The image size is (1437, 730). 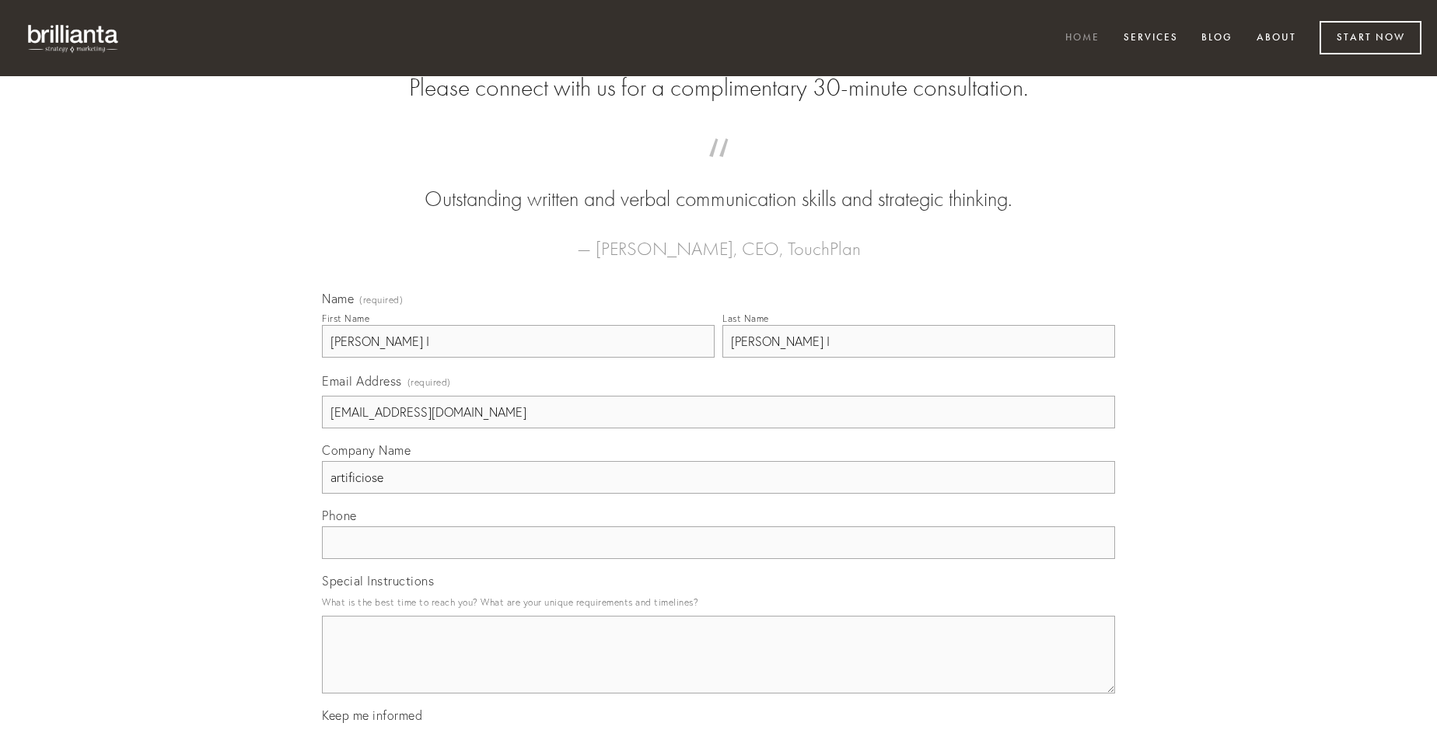 What do you see at coordinates (74, 38) in the screenshot?
I see `img: brillianta - research, strategy, marketing` at bounding box center [74, 38].